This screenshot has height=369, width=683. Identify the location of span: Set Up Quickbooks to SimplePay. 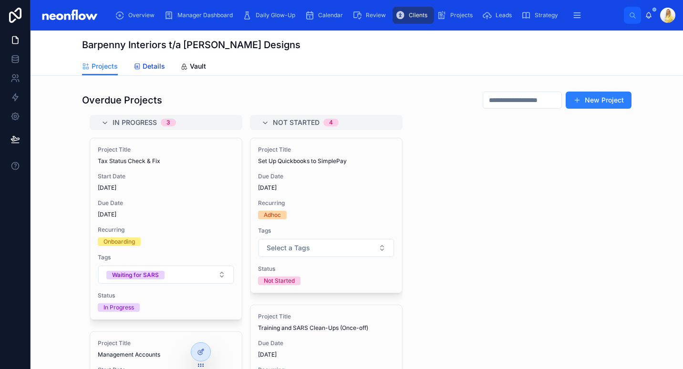
(326, 161).